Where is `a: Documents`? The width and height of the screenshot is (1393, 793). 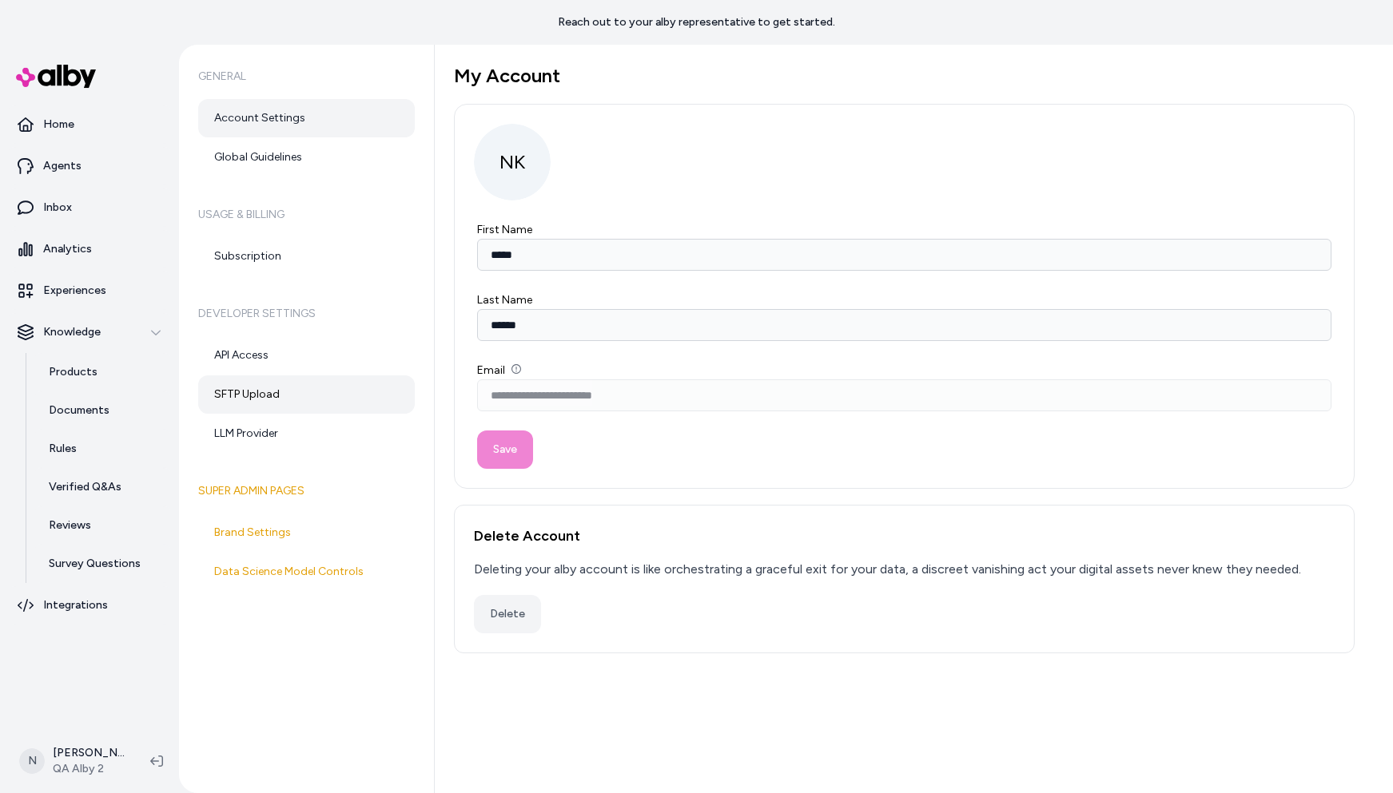 a: Documents is located at coordinates (102, 411).